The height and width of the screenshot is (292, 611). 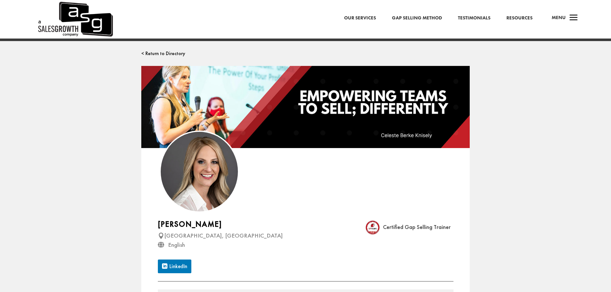 What do you see at coordinates (474, 18) in the screenshot?
I see `a: Testimonials` at bounding box center [474, 18].